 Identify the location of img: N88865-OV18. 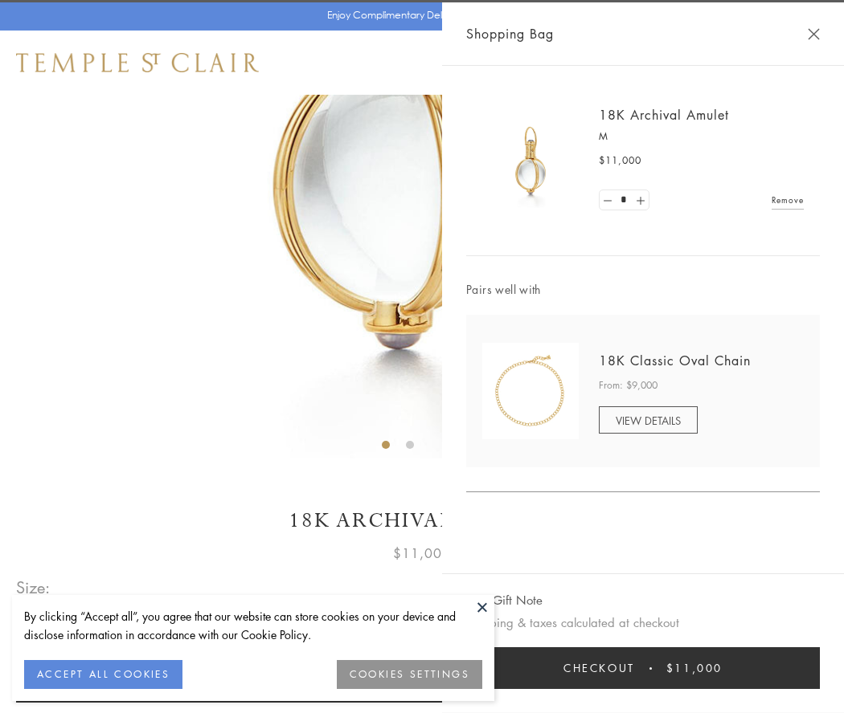
(530, 391).